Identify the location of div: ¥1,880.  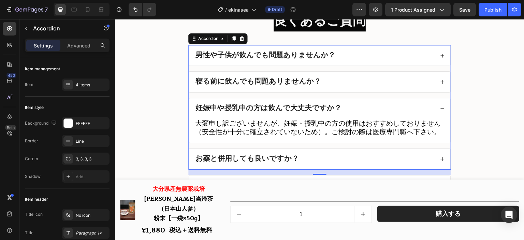
(38, 211).